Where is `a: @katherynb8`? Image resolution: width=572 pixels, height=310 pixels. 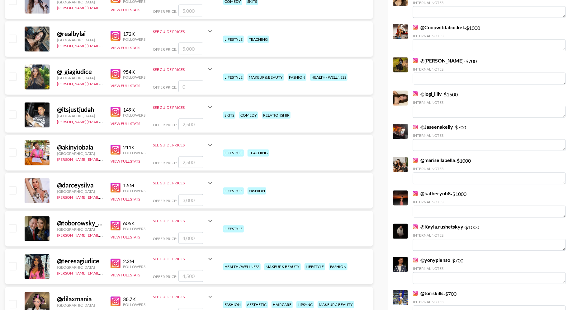
a: @katherynb8 is located at coordinates (432, 194).